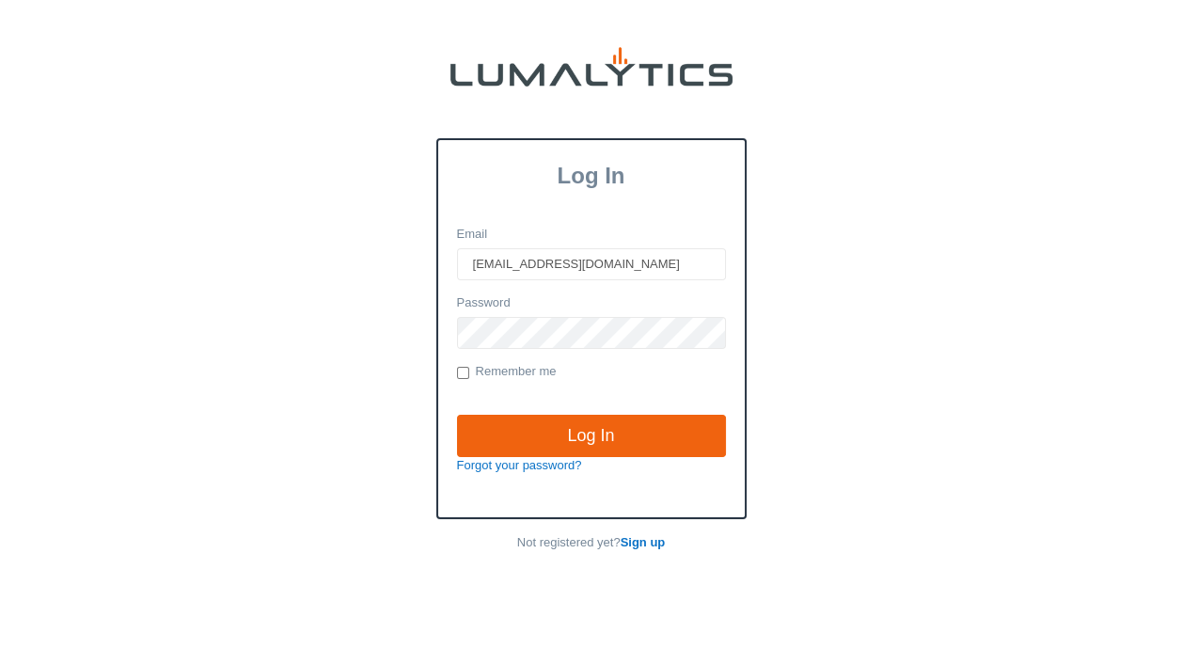 This screenshot has height=664, width=1182. Describe the element at coordinates (507, 372) in the screenshot. I see `label: Remember me` at that location.